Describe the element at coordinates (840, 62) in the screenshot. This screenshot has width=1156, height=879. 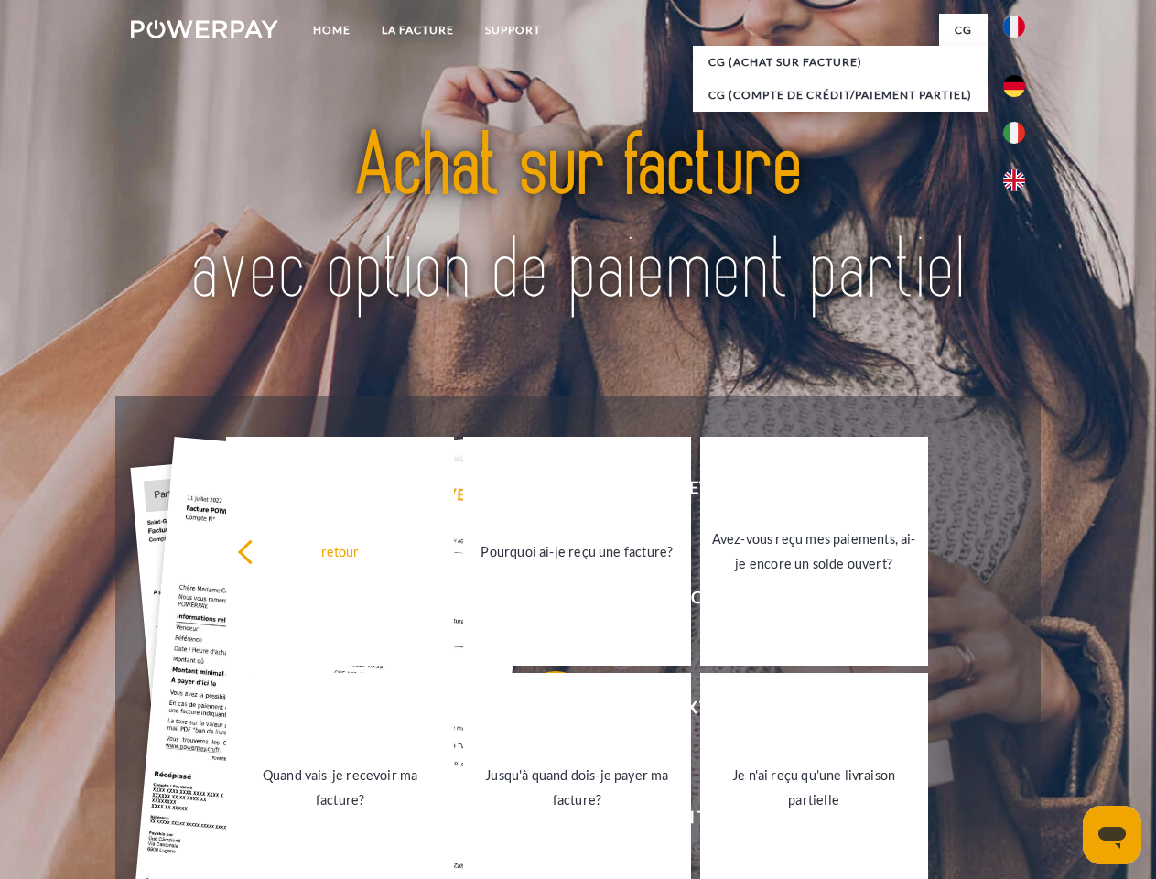
I see `a: CG (achat sur facture)` at that location.